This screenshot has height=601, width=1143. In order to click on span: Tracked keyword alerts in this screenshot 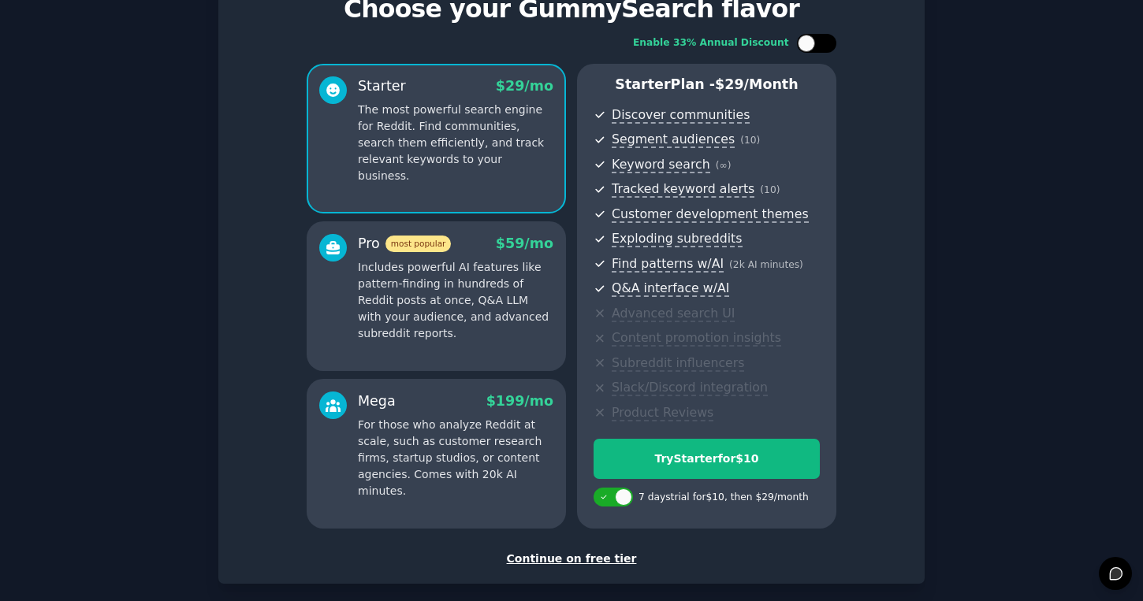, I will do `click(683, 189)`.